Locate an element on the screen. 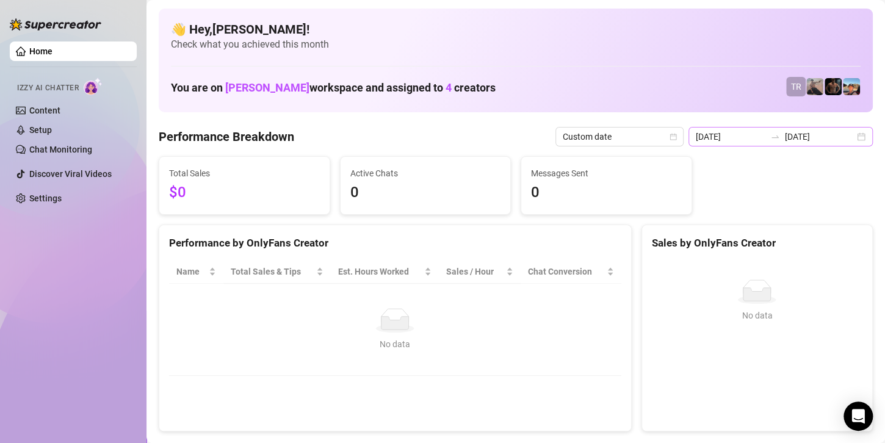  img: LC is located at coordinates (815, 87).